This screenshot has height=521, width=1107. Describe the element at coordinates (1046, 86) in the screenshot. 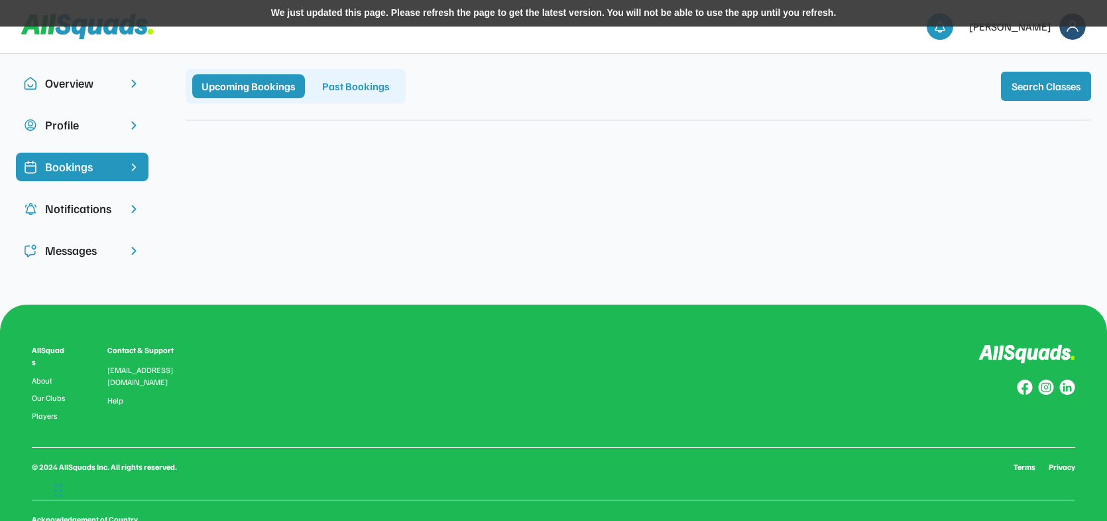

I see `button: Search Classes` at that location.